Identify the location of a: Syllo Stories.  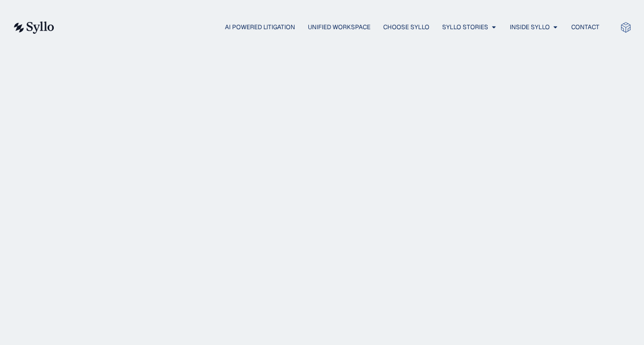
(465, 27).